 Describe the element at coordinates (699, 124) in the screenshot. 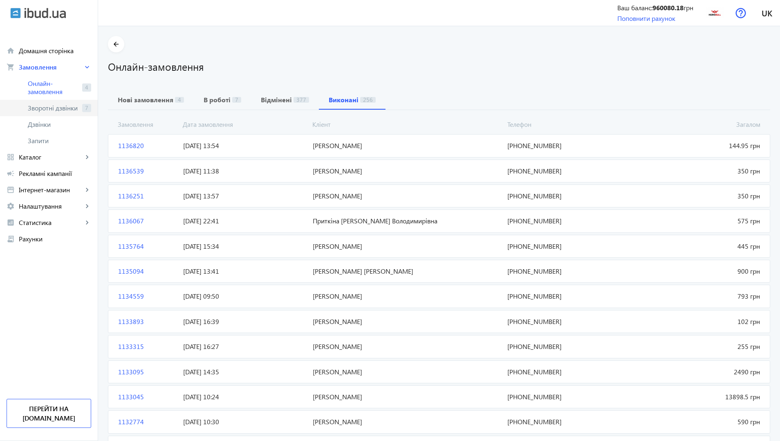

I see `span: Загалом` at that location.